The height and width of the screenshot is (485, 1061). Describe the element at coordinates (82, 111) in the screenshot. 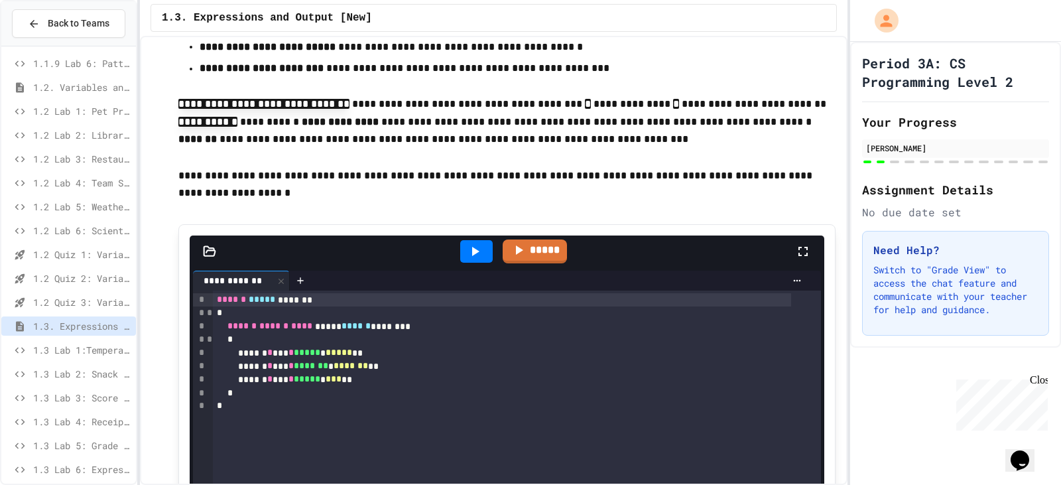

I see `span: 1.2 Lab 1: Pet Profile Fix` at that location.